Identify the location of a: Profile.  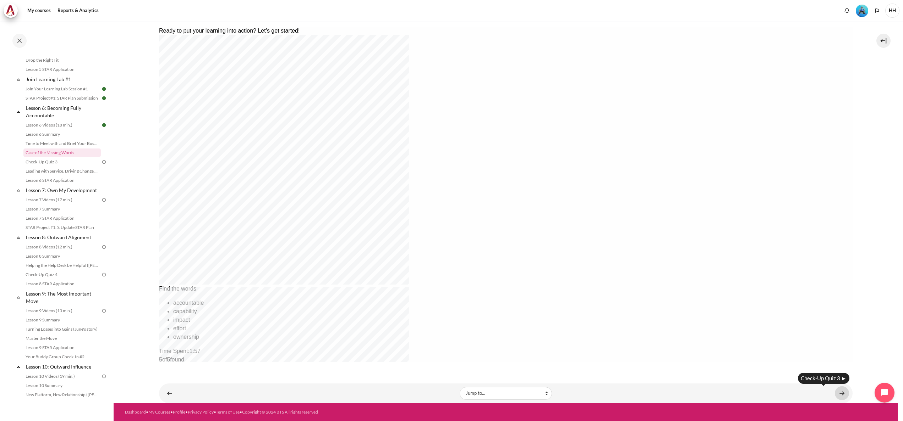
(179, 412).